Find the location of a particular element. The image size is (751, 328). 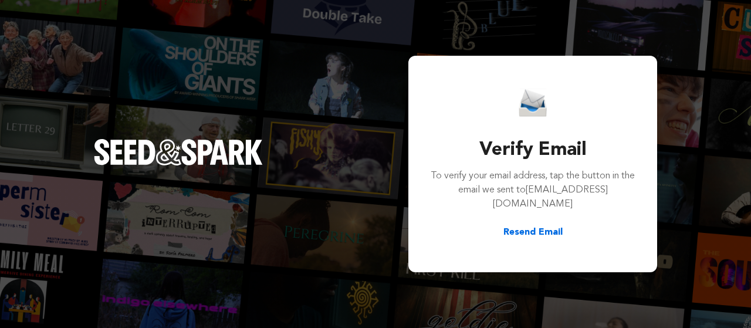

h3: Verify Email is located at coordinates (532, 150).